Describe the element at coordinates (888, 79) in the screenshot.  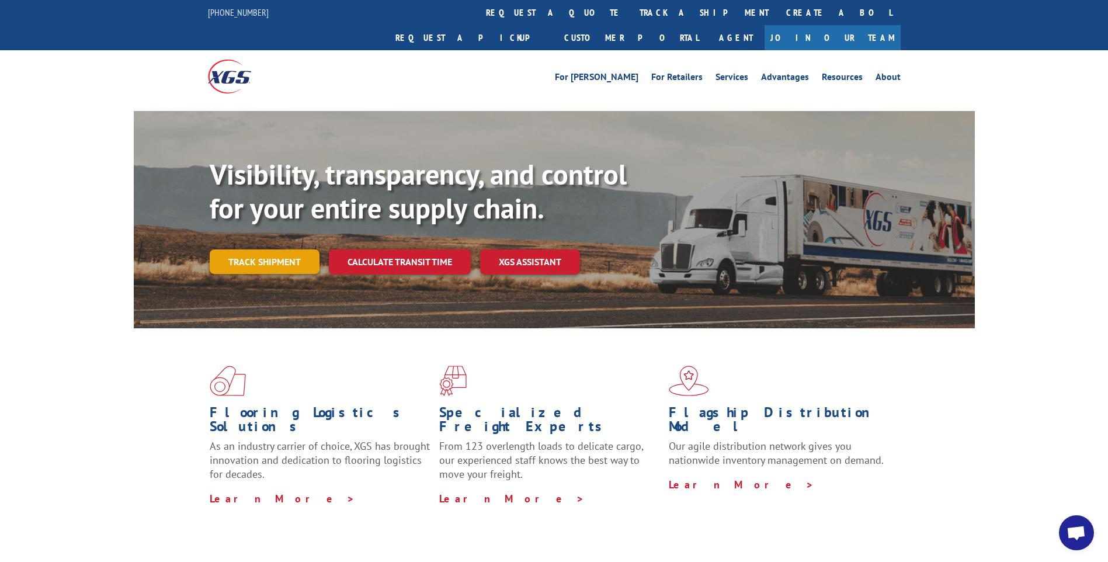
I see `a: About` at that location.